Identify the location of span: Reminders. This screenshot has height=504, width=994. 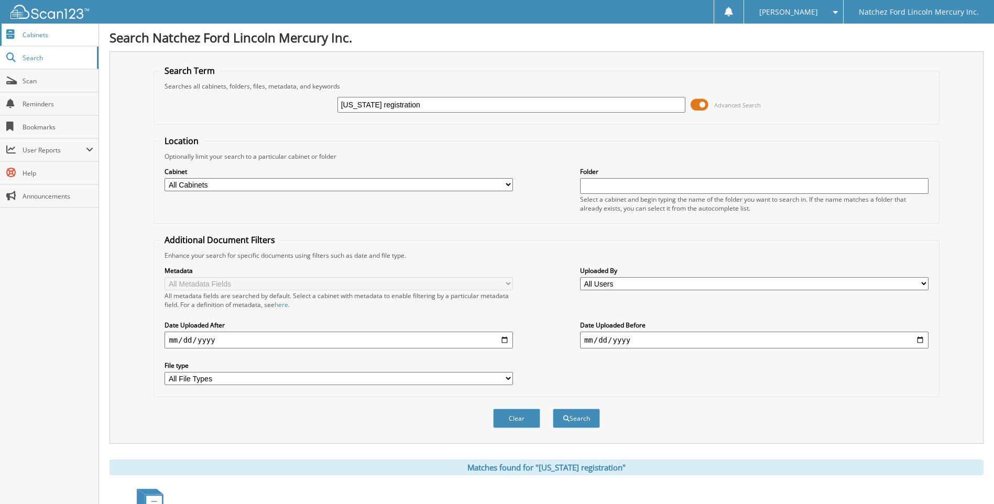
(58, 104).